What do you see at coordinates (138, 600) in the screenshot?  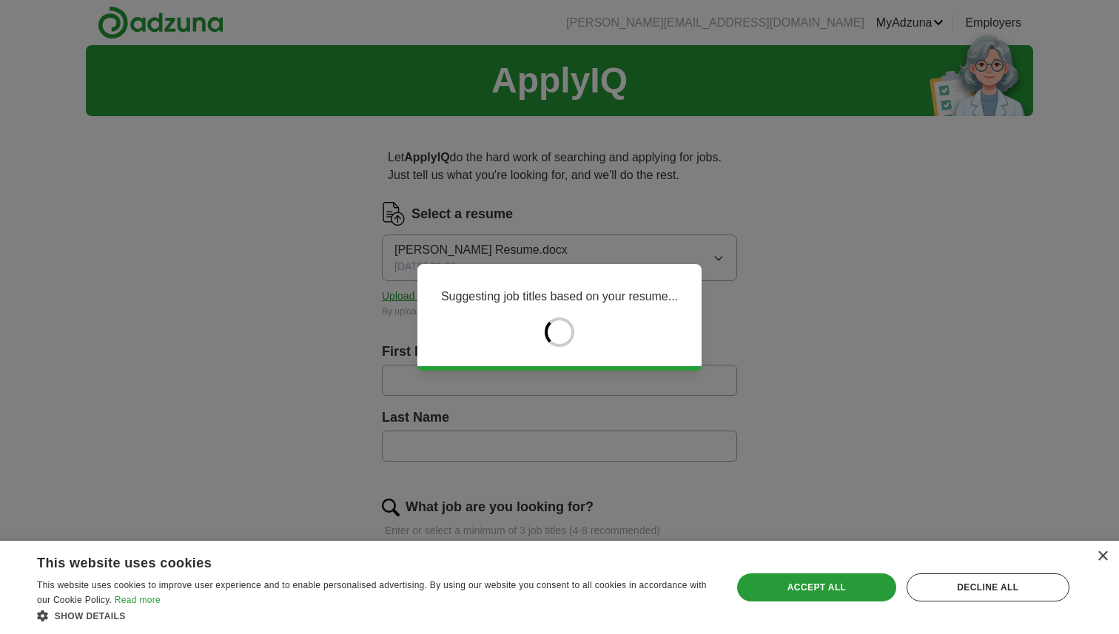 I see `a: Read more, opens a new window` at bounding box center [138, 600].